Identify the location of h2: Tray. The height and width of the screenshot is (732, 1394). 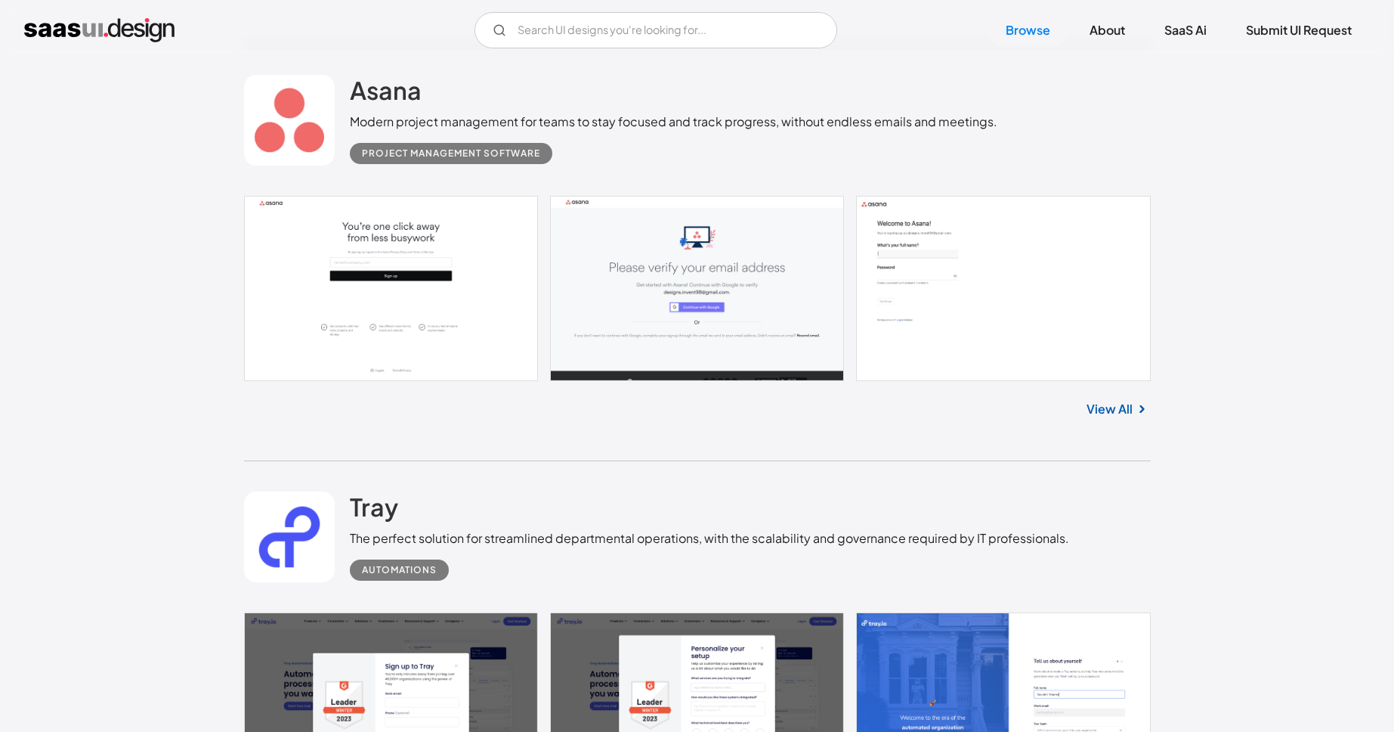
(374, 506).